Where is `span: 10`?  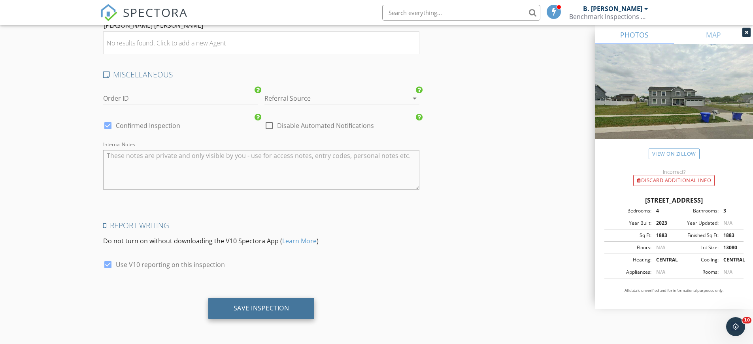
span: 10 is located at coordinates (746, 320).